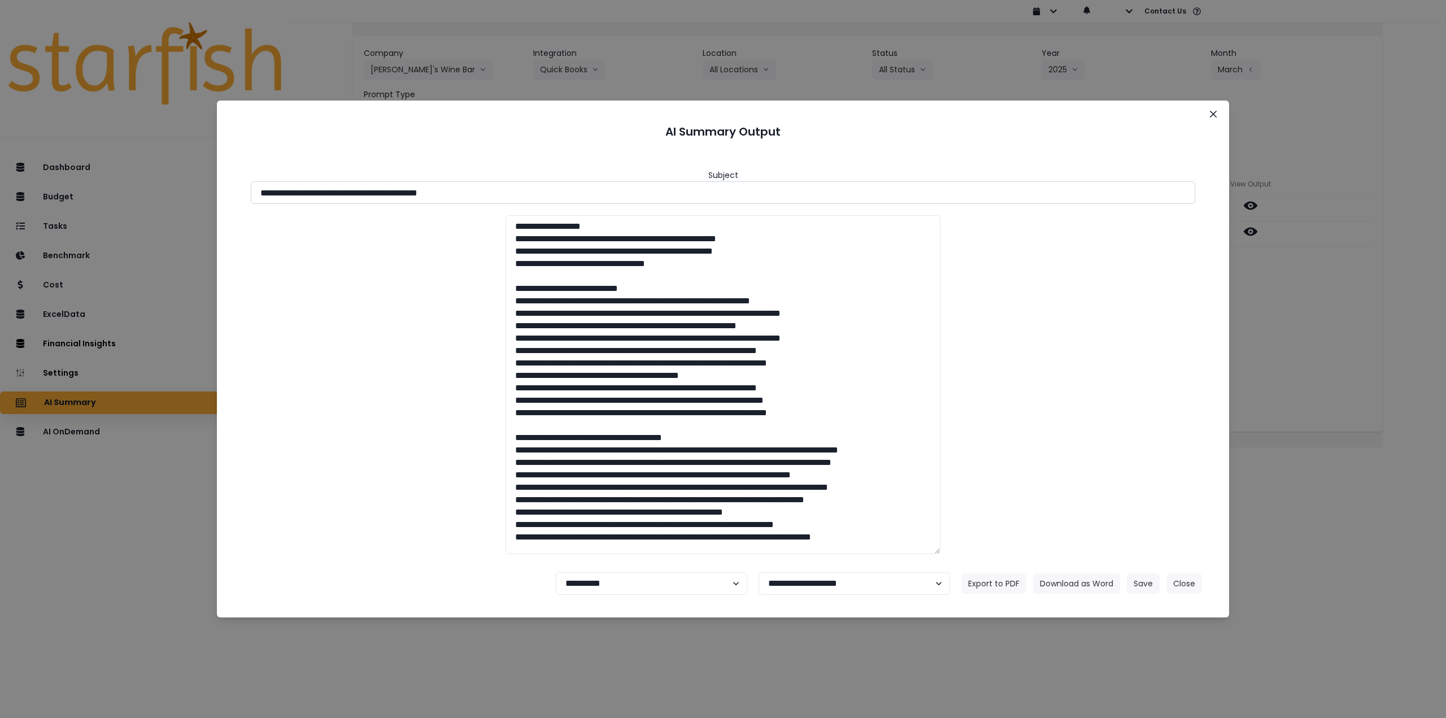 The width and height of the screenshot is (1446, 718). I want to click on button: Export to PDF, so click(994, 584).